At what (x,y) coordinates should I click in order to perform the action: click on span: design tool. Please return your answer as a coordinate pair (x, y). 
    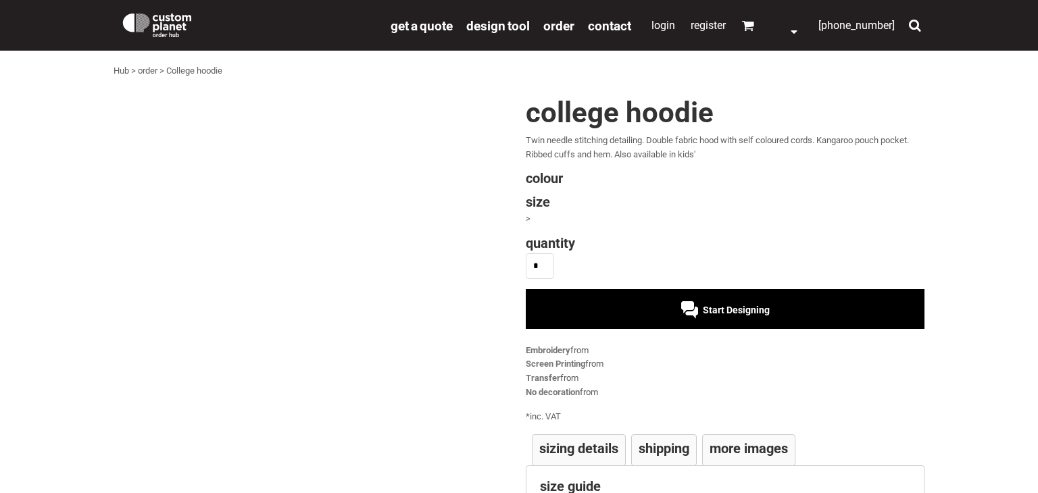
    Looking at the image, I should click on (498, 26).